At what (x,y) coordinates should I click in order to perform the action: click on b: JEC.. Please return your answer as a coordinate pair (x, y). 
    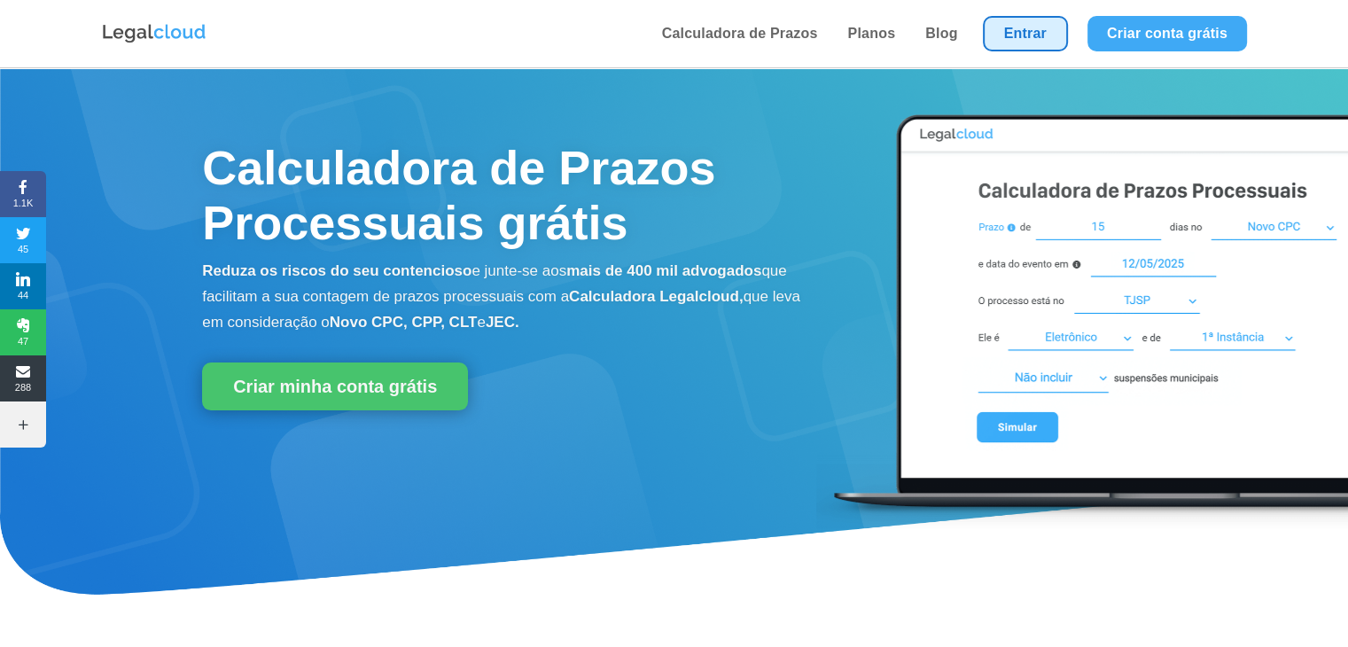
    Looking at the image, I should click on (502, 322).